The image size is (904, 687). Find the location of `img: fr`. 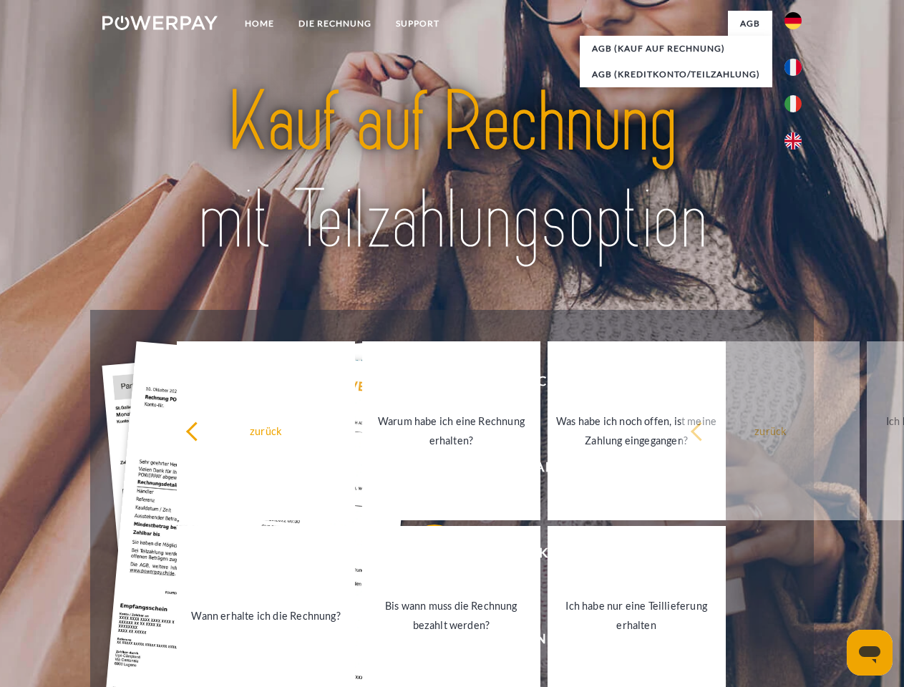

img: fr is located at coordinates (793, 67).